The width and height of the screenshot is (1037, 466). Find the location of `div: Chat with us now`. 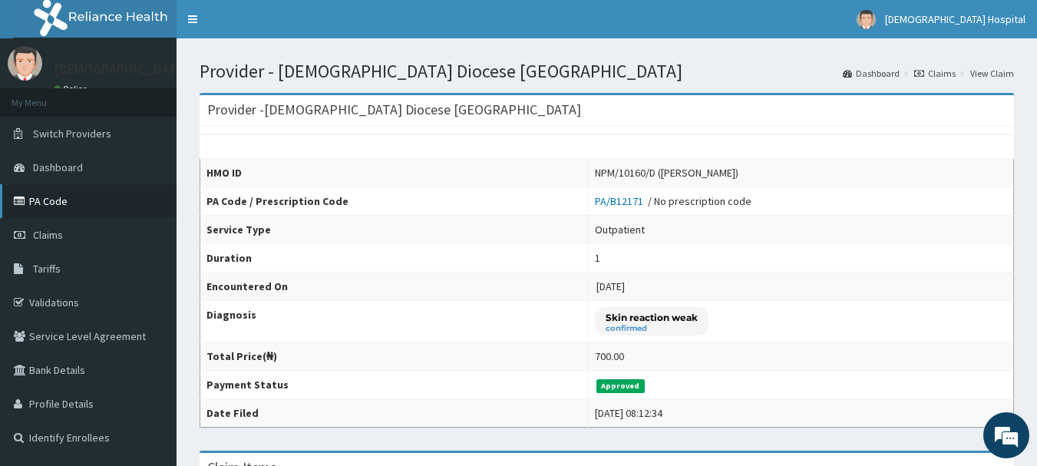

div: Chat with us now is located at coordinates (169, 96).